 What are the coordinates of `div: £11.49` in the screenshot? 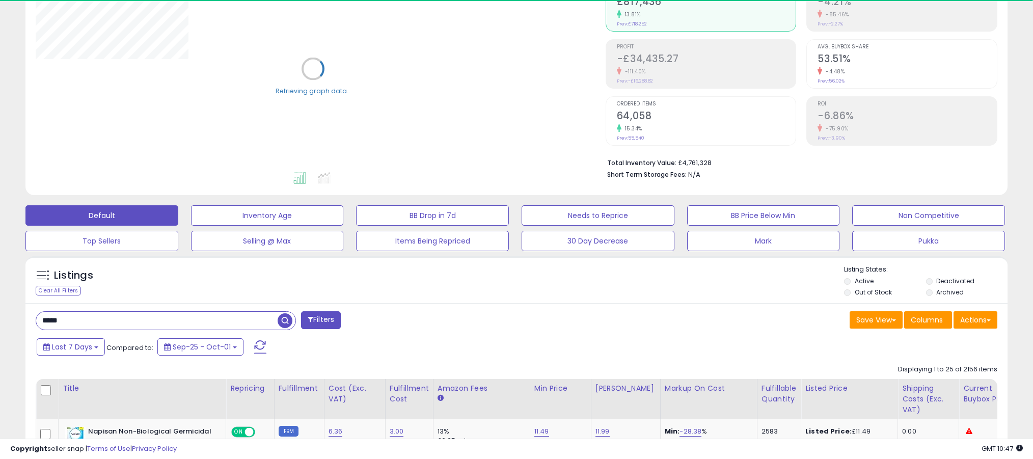 It's located at (848, 432).